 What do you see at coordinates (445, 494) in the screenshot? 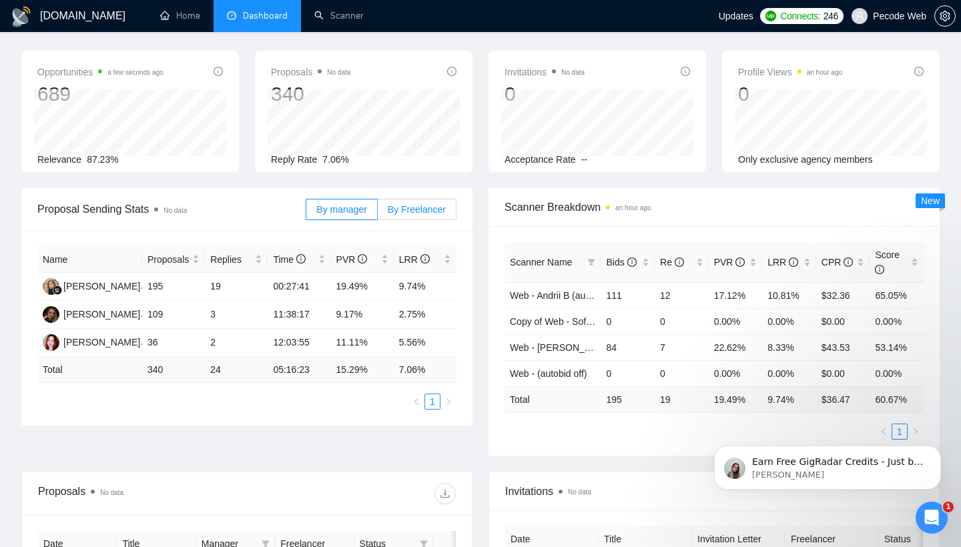
I see `button: download` at bounding box center [445, 494].